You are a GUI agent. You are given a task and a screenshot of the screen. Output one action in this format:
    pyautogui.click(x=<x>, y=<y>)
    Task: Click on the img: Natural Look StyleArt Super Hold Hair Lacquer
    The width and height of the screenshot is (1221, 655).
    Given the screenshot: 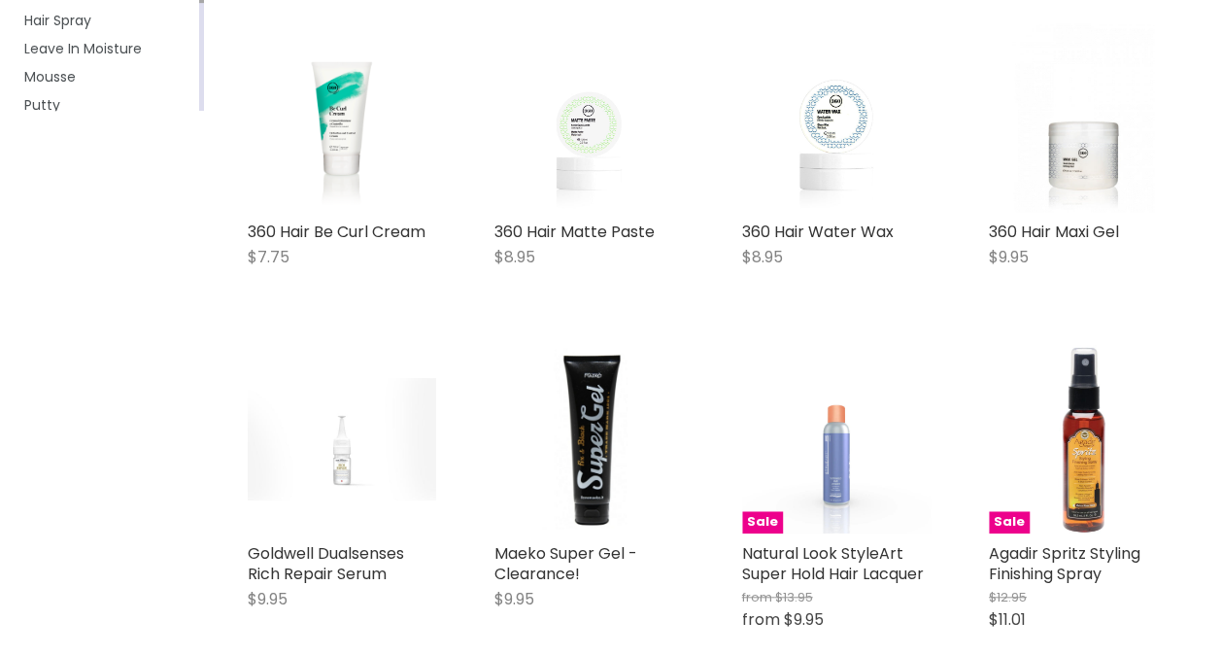 What is the action you would take?
    pyautogui.click(x=837, y=439)
    